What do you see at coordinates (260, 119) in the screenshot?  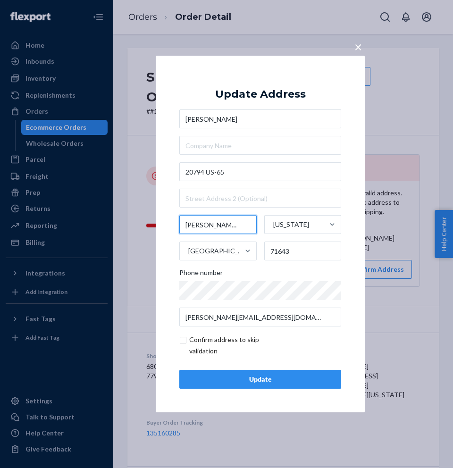 I see `input: First & Last Name` at bounding box center [260, 119].